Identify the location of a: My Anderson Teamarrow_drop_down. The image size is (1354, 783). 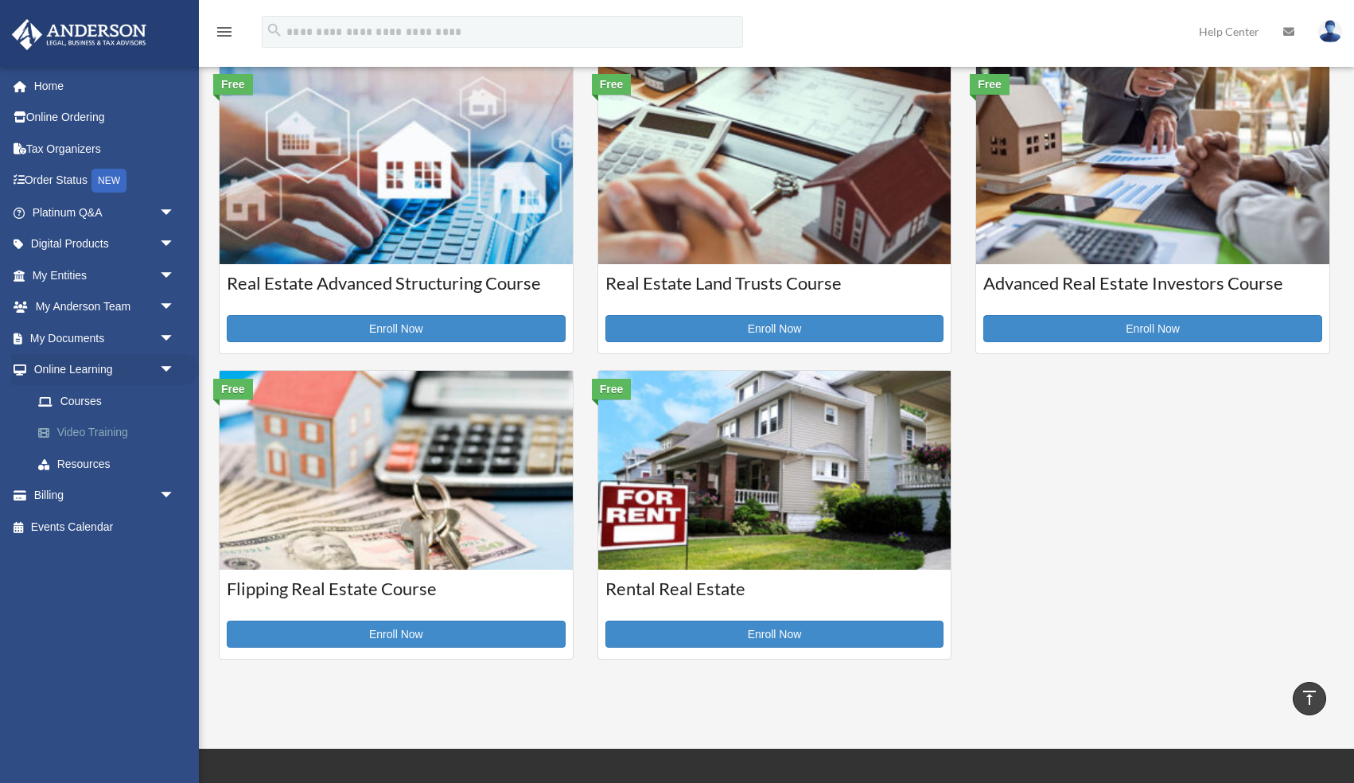
(105, 307).